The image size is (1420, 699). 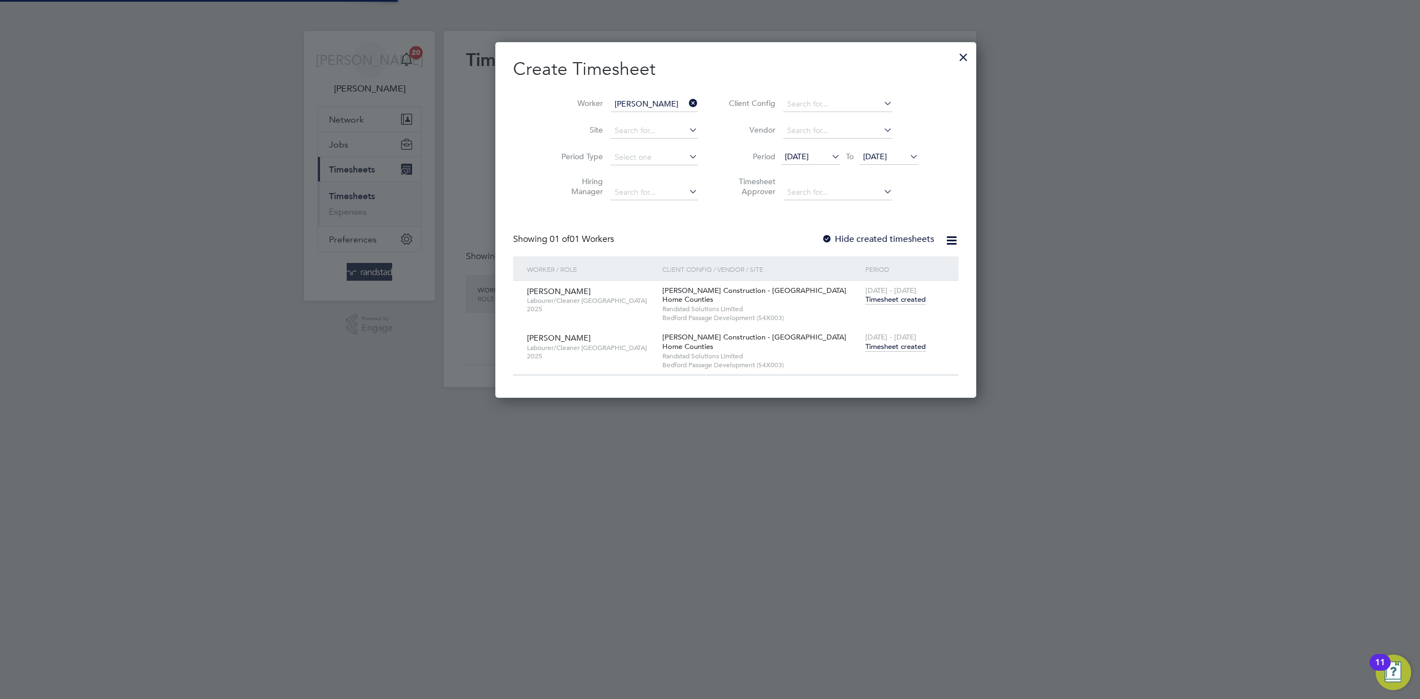 I want to click on label: Client Config, so click(x=751, y=103).